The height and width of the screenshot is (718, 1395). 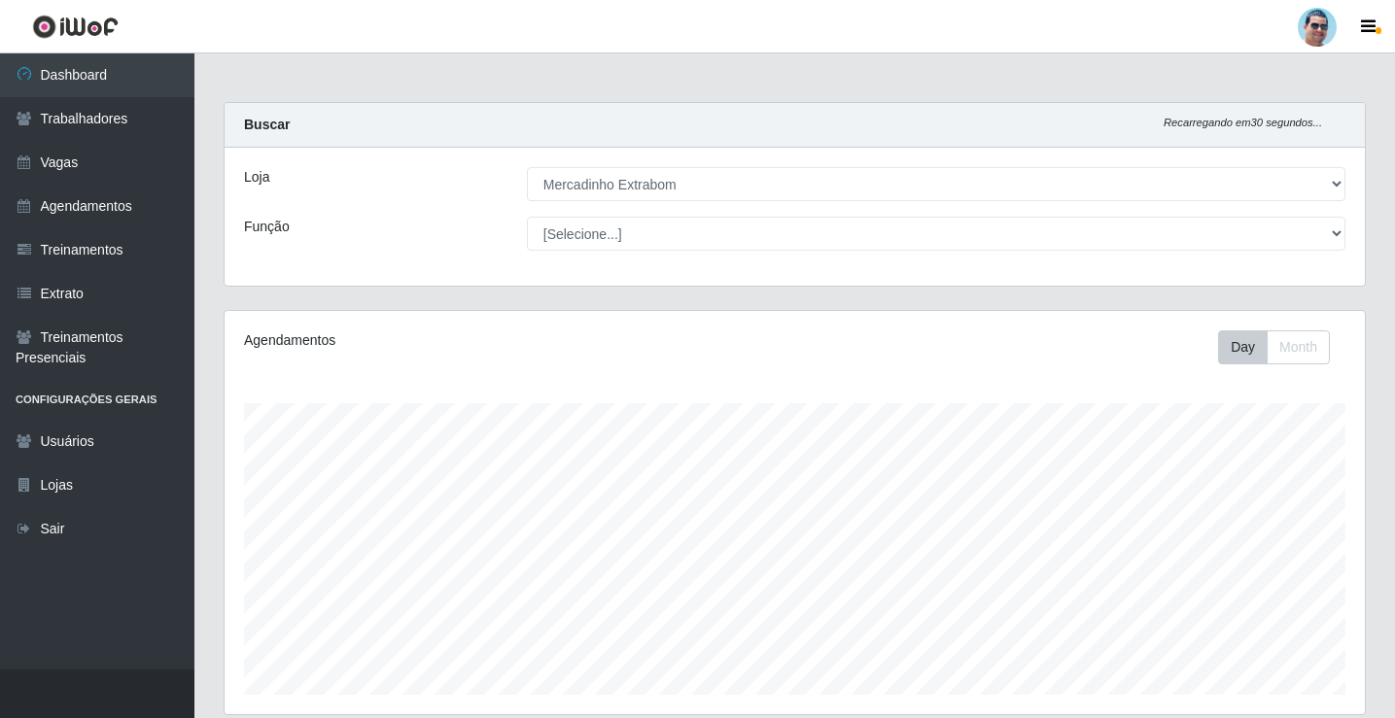 What do you see at coordinates (257, 177) in the screenshot?
I see `label: Loja` at bounding box center [257, 177].